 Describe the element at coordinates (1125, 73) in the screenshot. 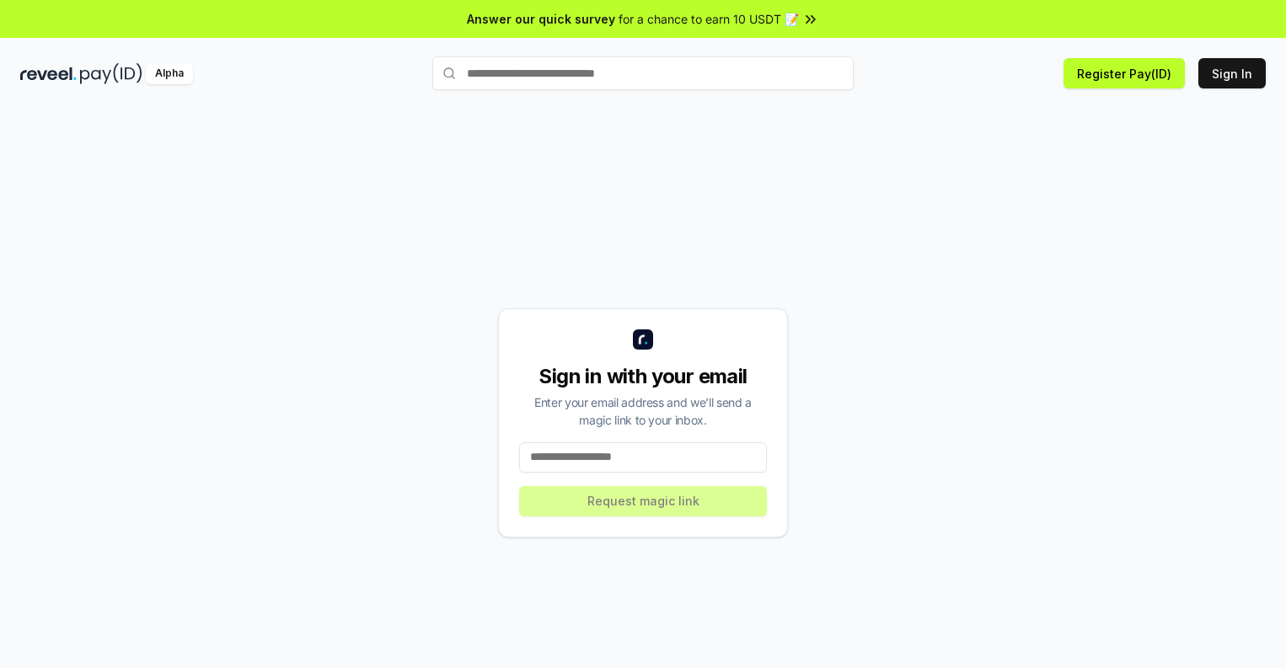

I see `button: Register Pay(ID)` at that location.